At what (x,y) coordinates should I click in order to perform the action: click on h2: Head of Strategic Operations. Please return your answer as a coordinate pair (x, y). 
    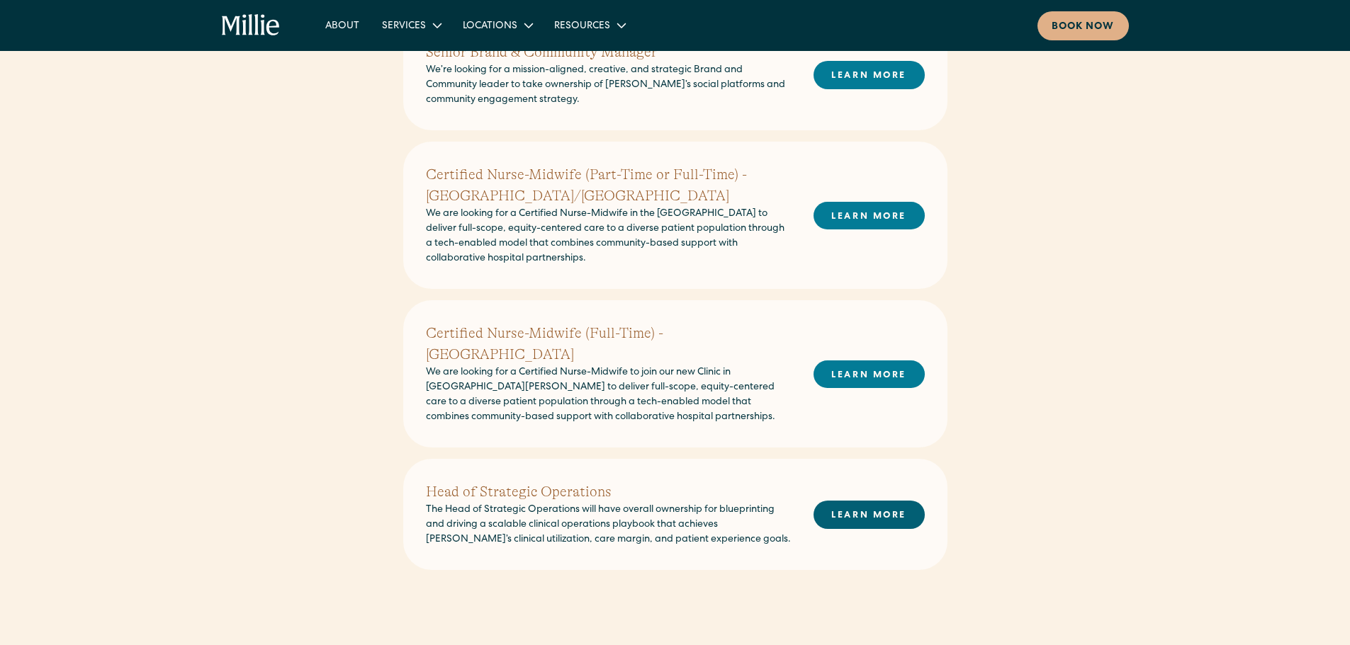
    Looking at the image, I should click on (608, 492).